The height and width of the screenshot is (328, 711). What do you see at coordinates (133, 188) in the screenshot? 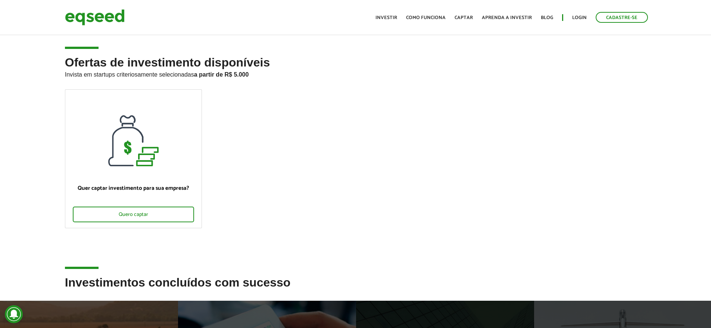
I see `p: Quer captar investimento para sua empresa?` at bounding box center [133, 188].